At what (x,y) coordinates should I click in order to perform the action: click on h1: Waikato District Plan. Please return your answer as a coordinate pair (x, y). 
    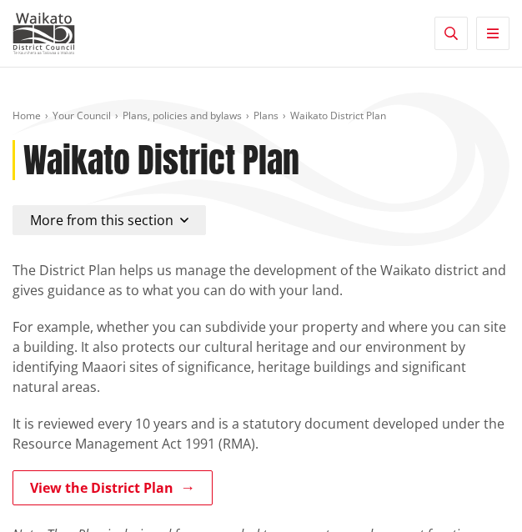
    Looking at the image, I should click on (161, 160).